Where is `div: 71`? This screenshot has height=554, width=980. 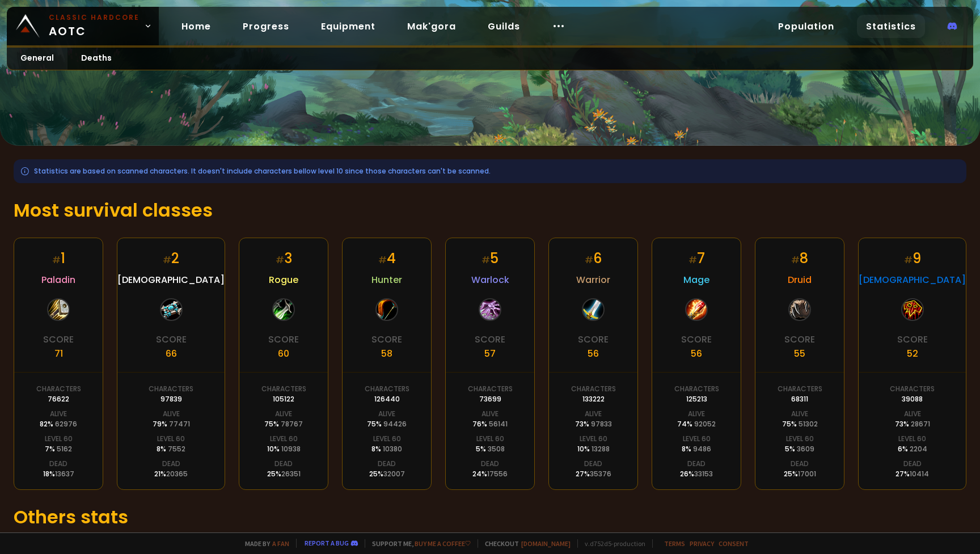 div: 71 is located at coordinates (58, 353).